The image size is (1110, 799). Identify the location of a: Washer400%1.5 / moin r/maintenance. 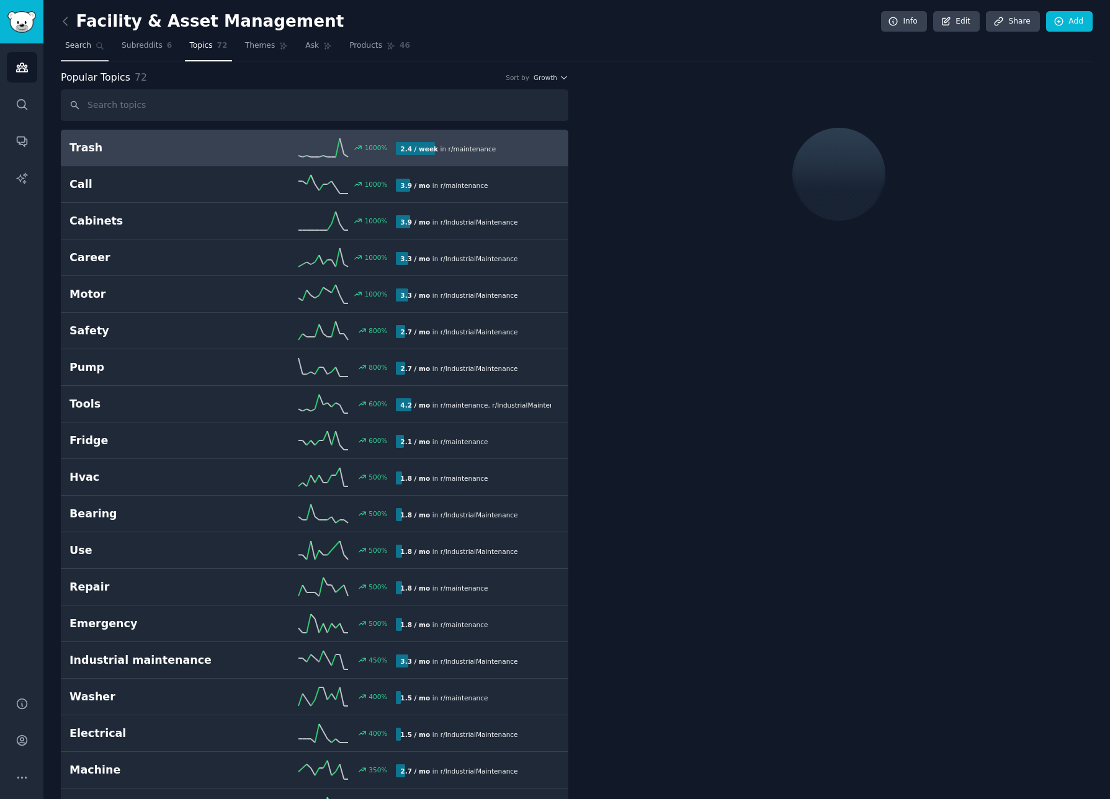
(315, 697).